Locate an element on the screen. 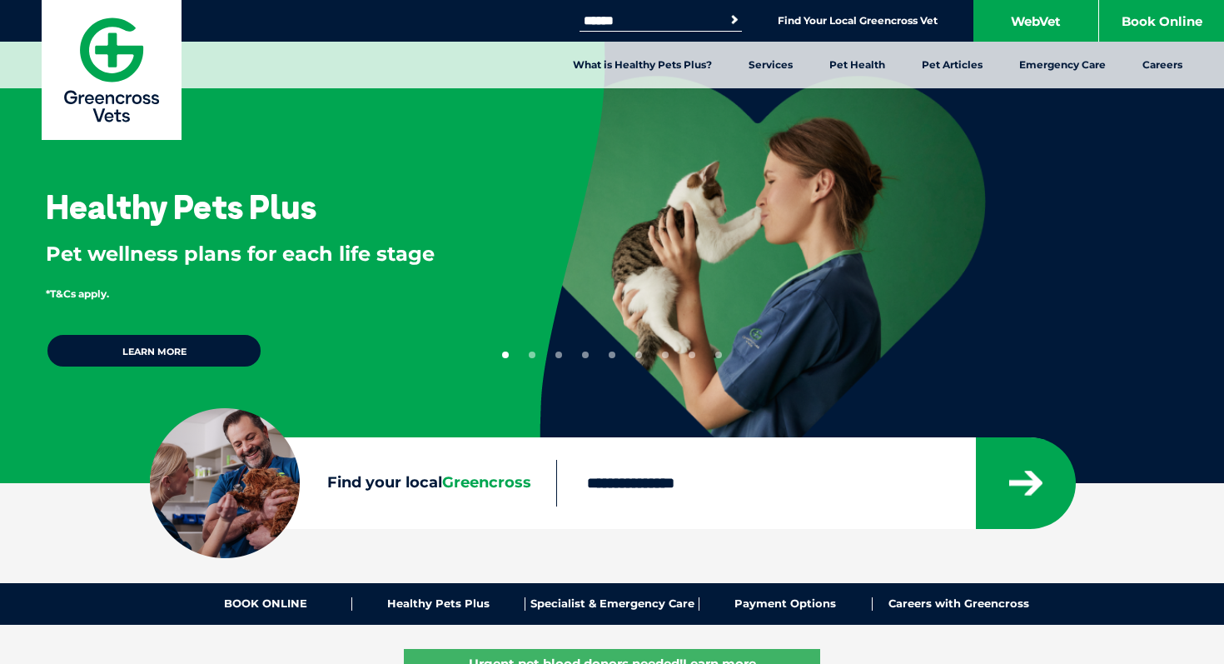  a: Services is located at coordinates (770, 65).